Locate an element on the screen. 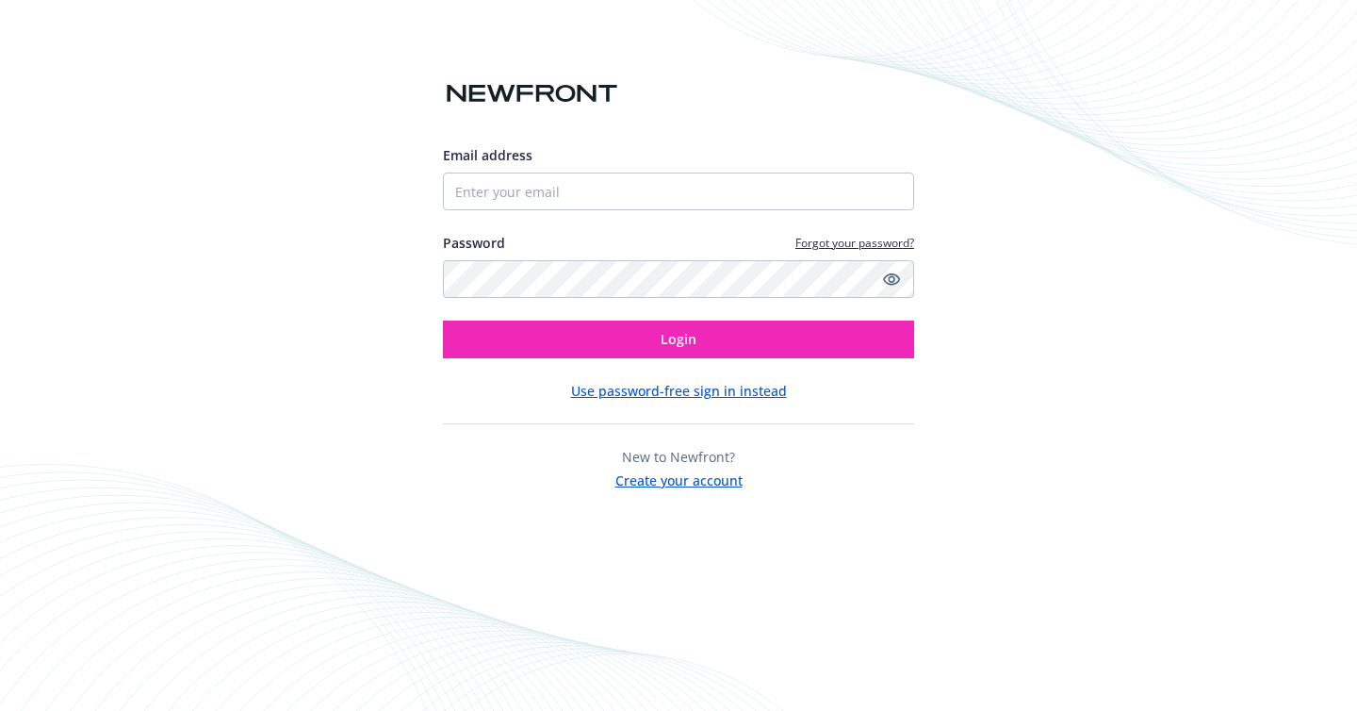  img: Newfront logo is located at coordinates (532, 93).